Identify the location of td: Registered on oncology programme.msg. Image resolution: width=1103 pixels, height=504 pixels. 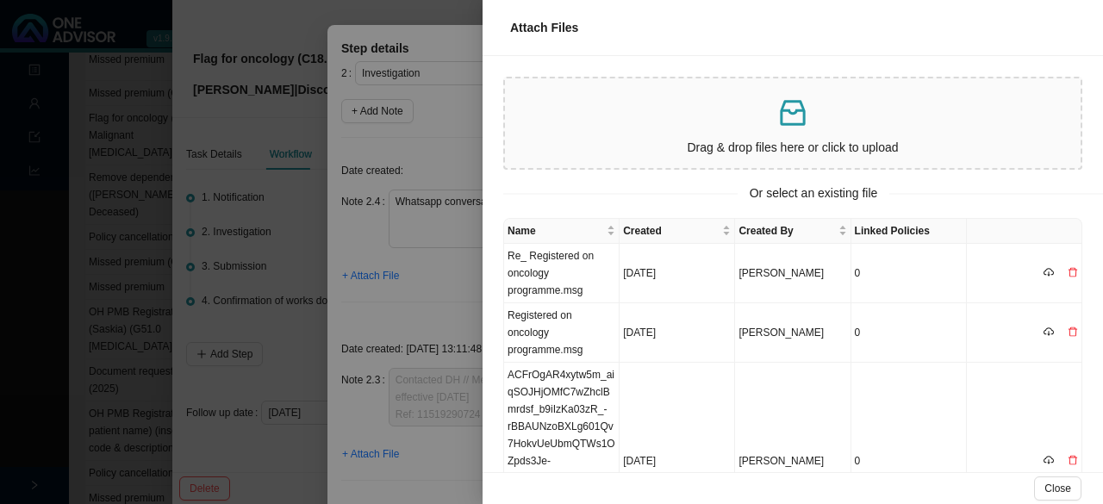
(562, 333).